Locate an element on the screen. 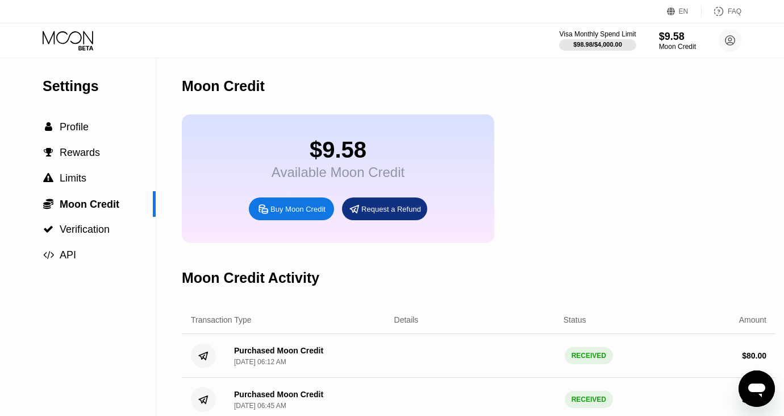  span: Rewards is located at coordinates (80, 152).